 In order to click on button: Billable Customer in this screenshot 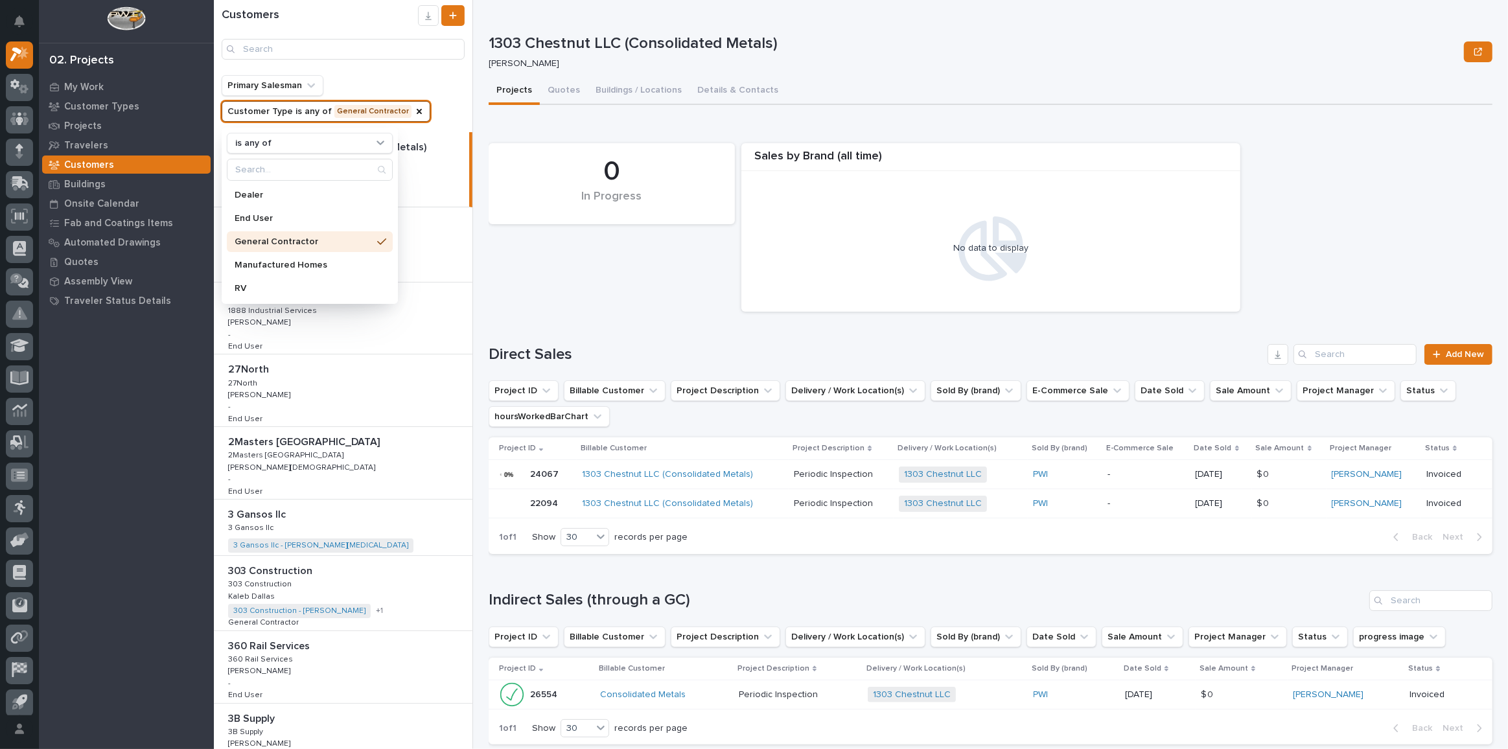, I will do `click(614, 637)`.